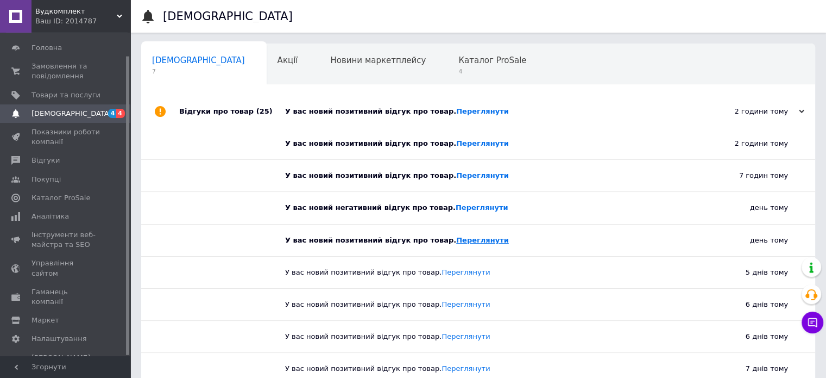  Describe the element at coordinates (288, 60) in the screenshot. I see `span: Акції` at that location.